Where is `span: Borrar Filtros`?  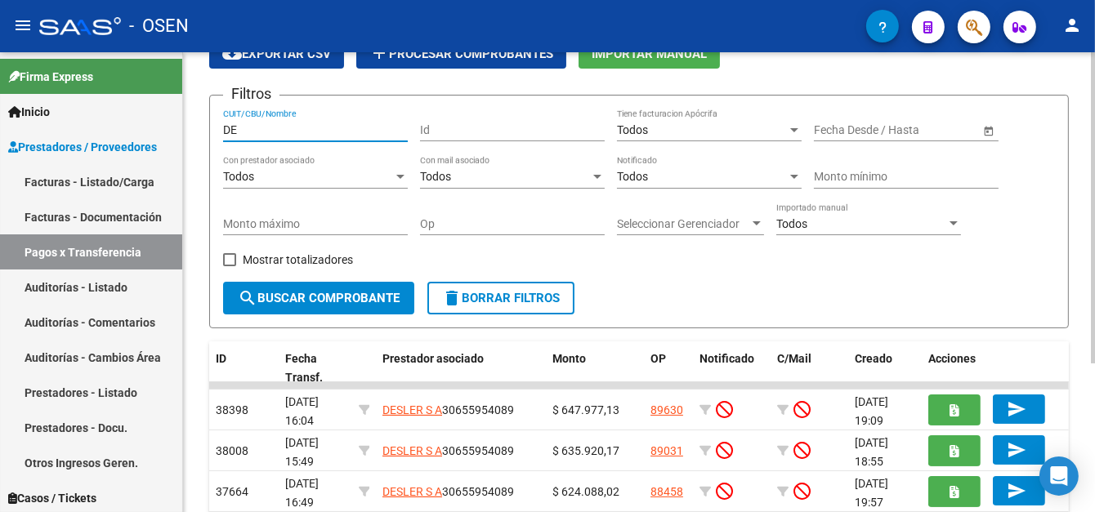
span: Borrar Filtros is located at coordinates (501, 298).